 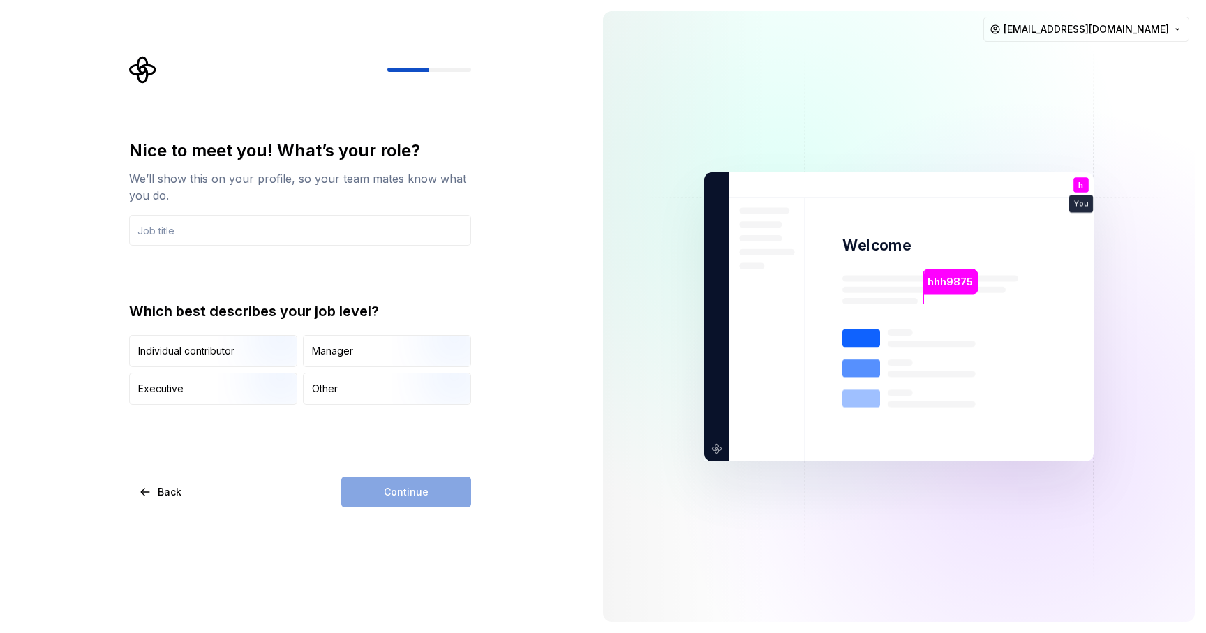 I want to click on div: Nice to meet you! What’s your role?, so click(x=300, y=151).